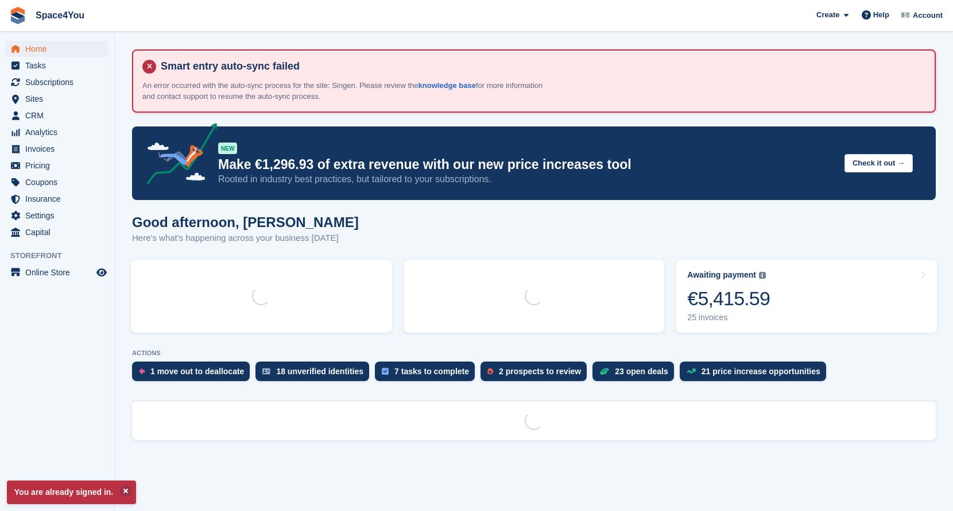 This screenshot has width=953, height=511. I want to click on img: stora-icon-8386f47178a22dfd0bd8f6a31ec36ba5ce8667c1dd55bd0f319d3a0aa187defe.svg, so click(18, 16).